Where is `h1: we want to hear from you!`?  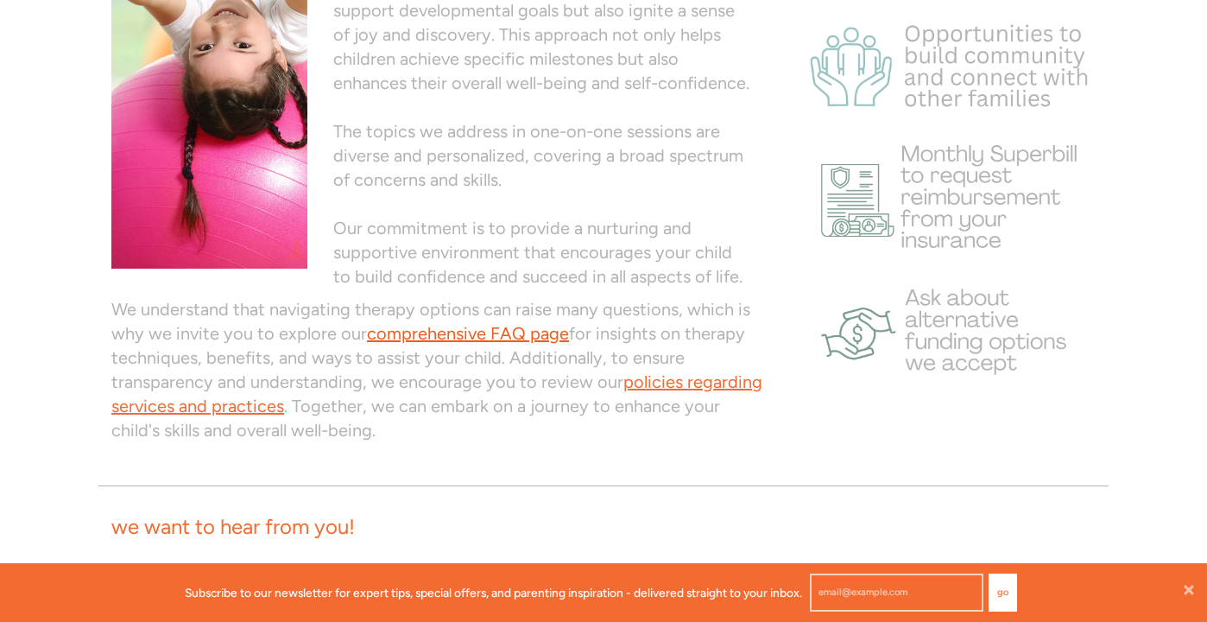 h1: we want to hear from you! is located at coordinates (610, 527).